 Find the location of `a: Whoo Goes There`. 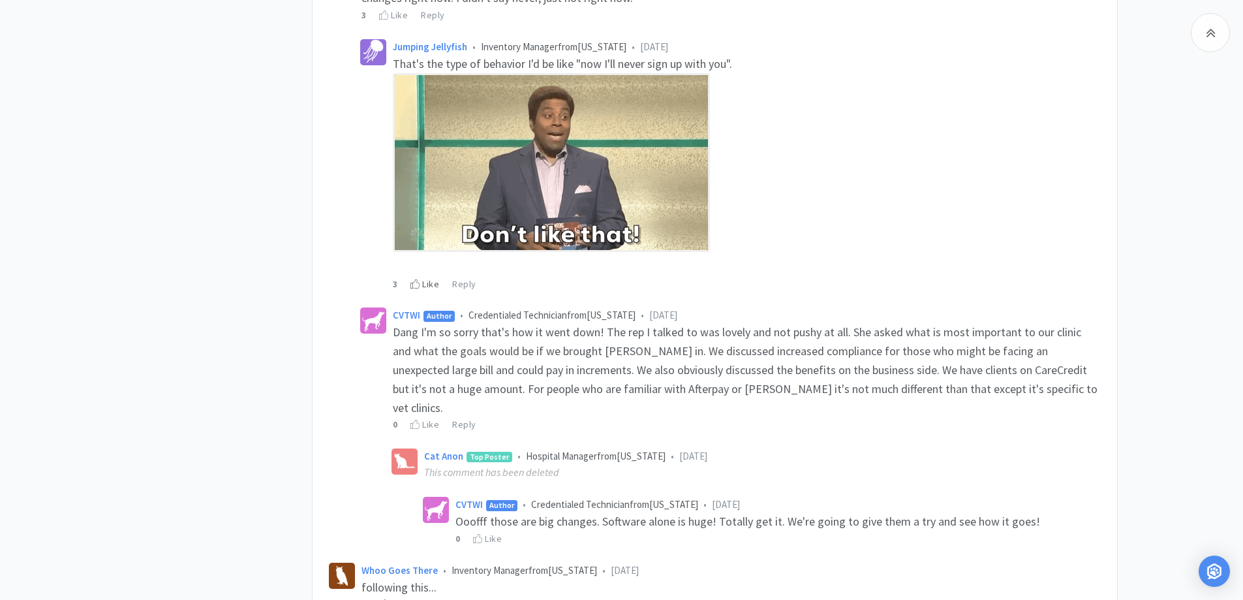

a: Whoo Goes There is located at coordinates (399, 570).